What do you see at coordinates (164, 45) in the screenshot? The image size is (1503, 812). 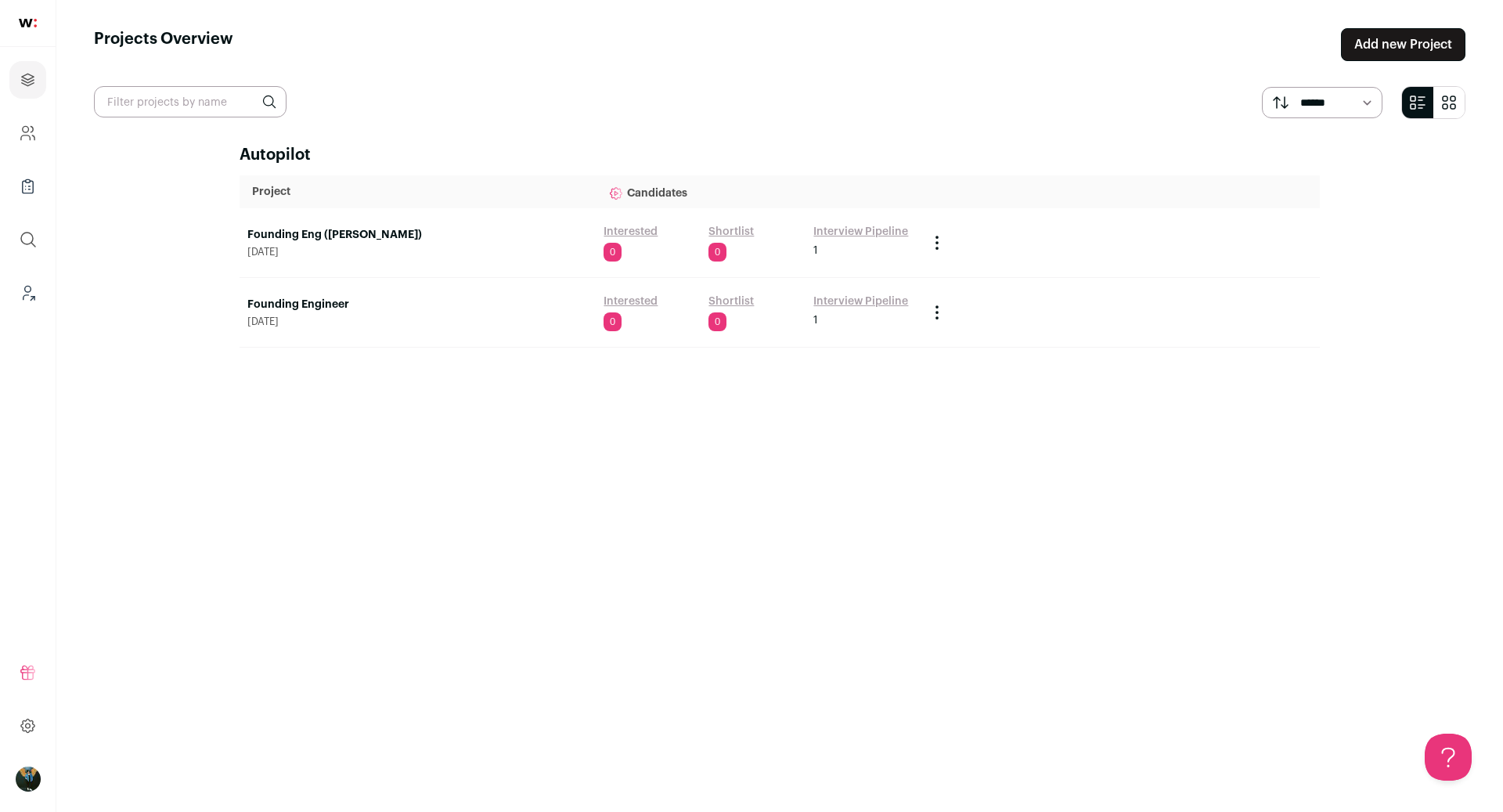 I see `h1: Projects Overview` at bounding box center [164, 45].